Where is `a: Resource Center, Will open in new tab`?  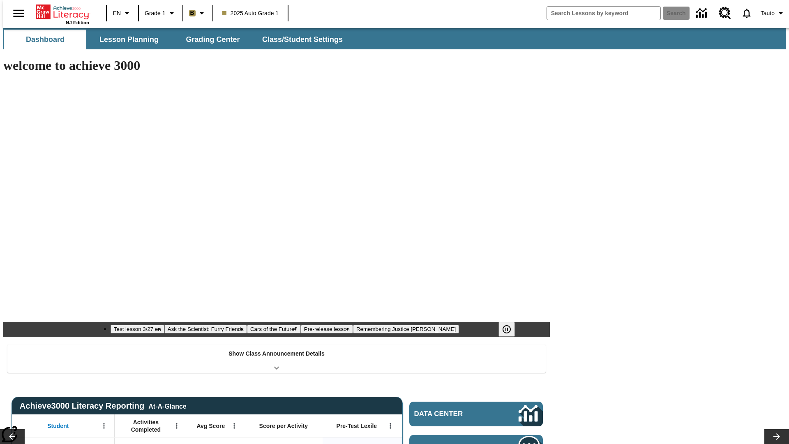 a: Resource Center, Will open in new tab is located at coordinates (725, 13).